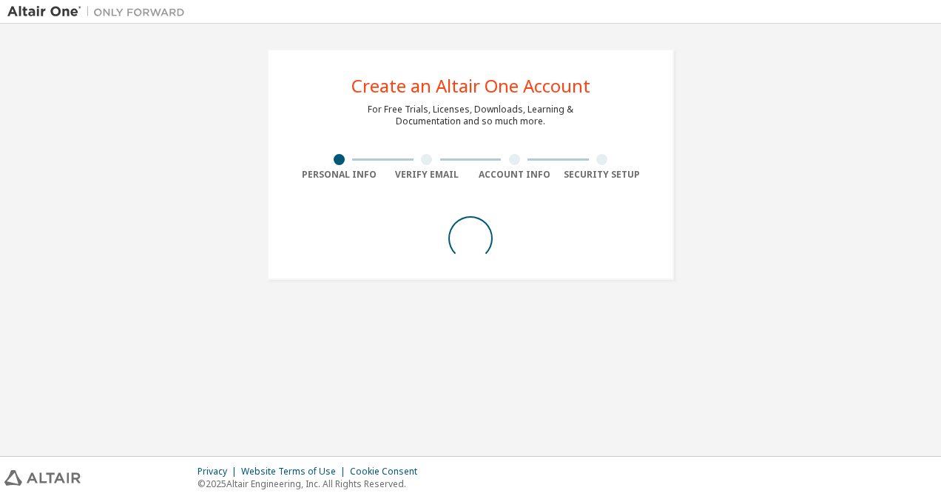  I want to click on div: Cookie Consent, so click(388, 471).